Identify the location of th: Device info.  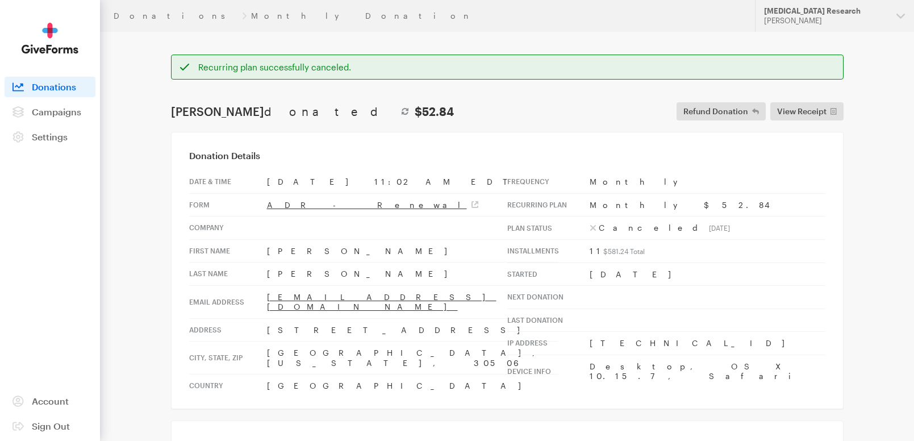
(548, 371).